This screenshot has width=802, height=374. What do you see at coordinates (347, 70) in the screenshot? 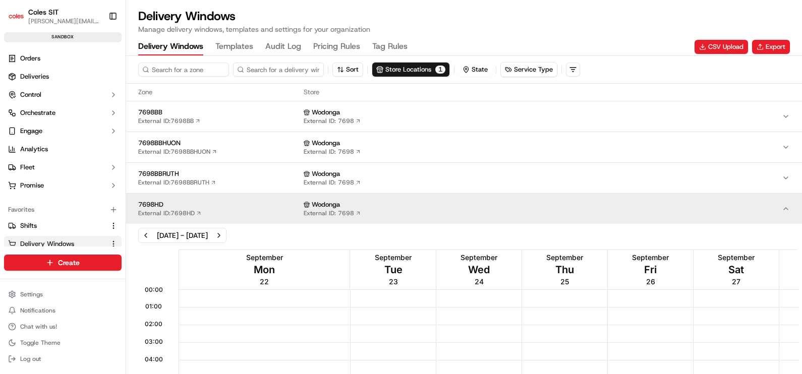
I see `button: Sort` at bounding box center [347, 70].